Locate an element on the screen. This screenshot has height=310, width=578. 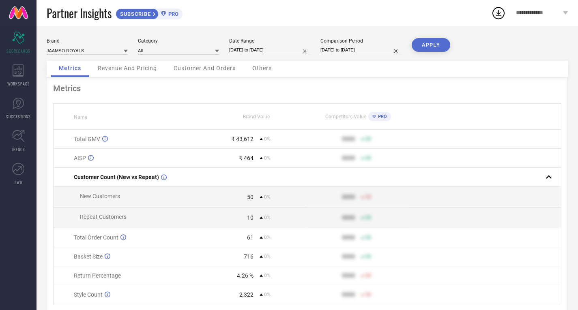
span: Total Order Count is located at coordinates (96, 238).